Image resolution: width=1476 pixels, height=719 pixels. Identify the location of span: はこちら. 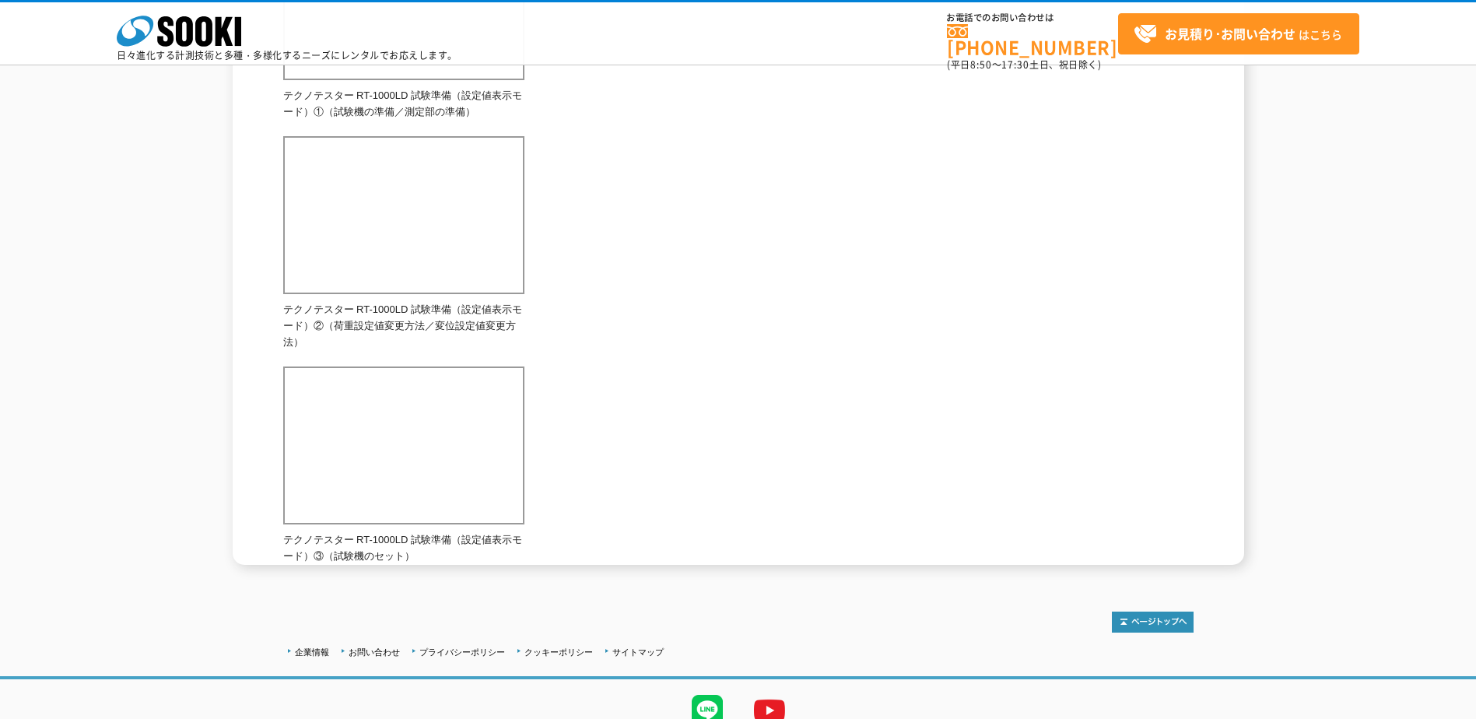
(1238, 34).